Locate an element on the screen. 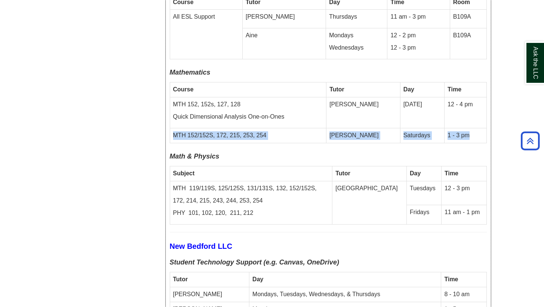 This screenshot has width=544, height=307. b: Time is located at coordinates (450, 279).